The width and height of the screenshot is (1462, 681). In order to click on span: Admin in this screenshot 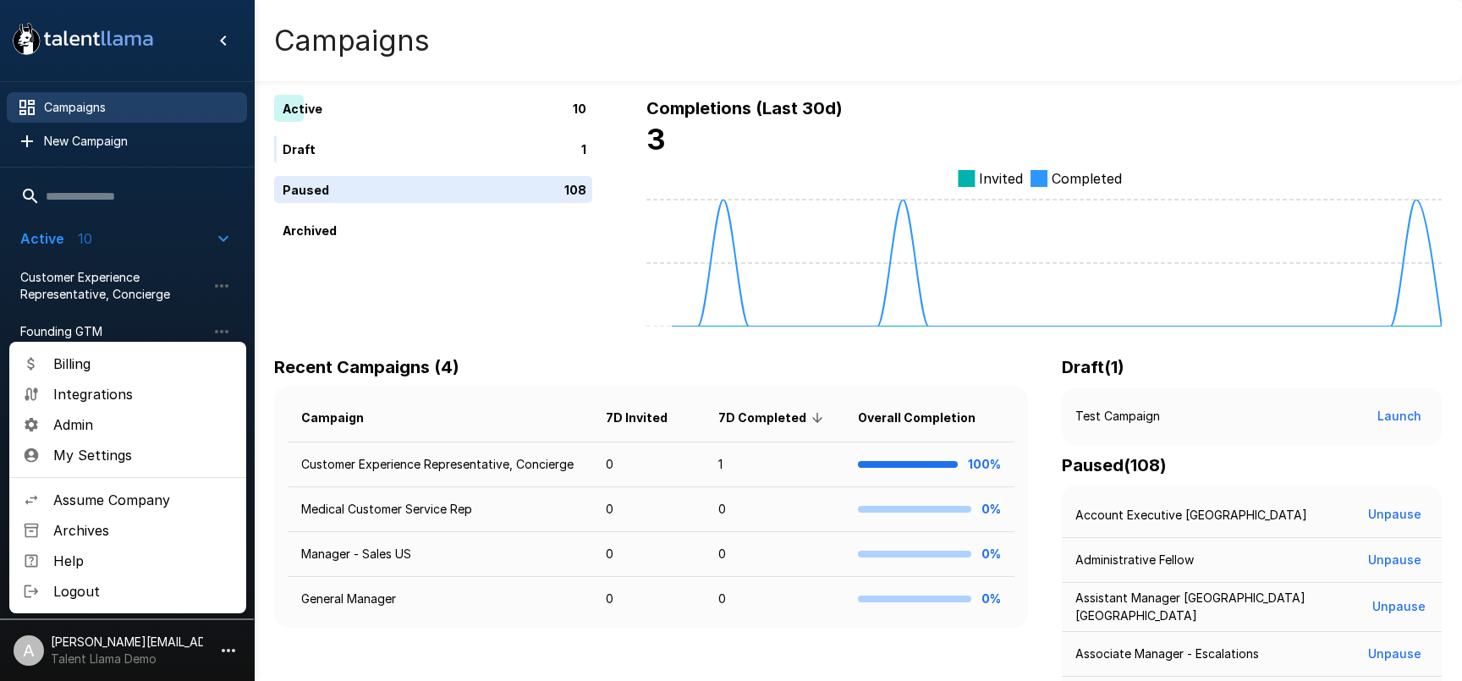, I will do `click(143, 425)`.